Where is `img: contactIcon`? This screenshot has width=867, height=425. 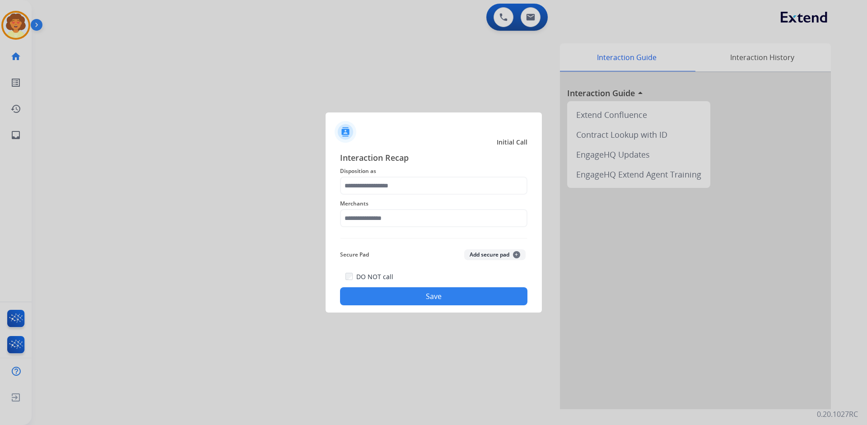 img: contactIcon is located at coordinates (345, 132).